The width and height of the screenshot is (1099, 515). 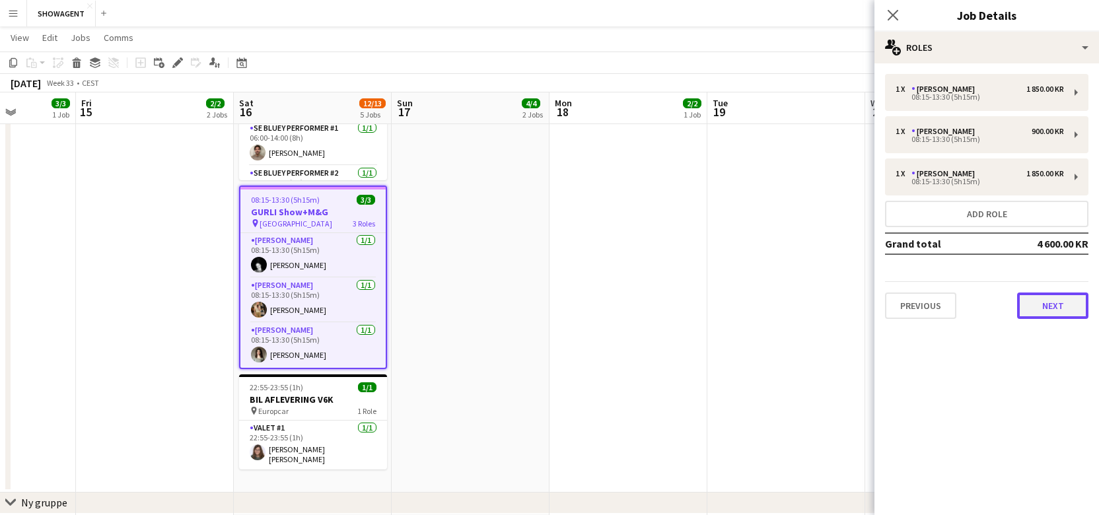 What do you see at coordinates (118, 38) in the screenshot?
I see `a: Comms` at bounding box center [118, 38].